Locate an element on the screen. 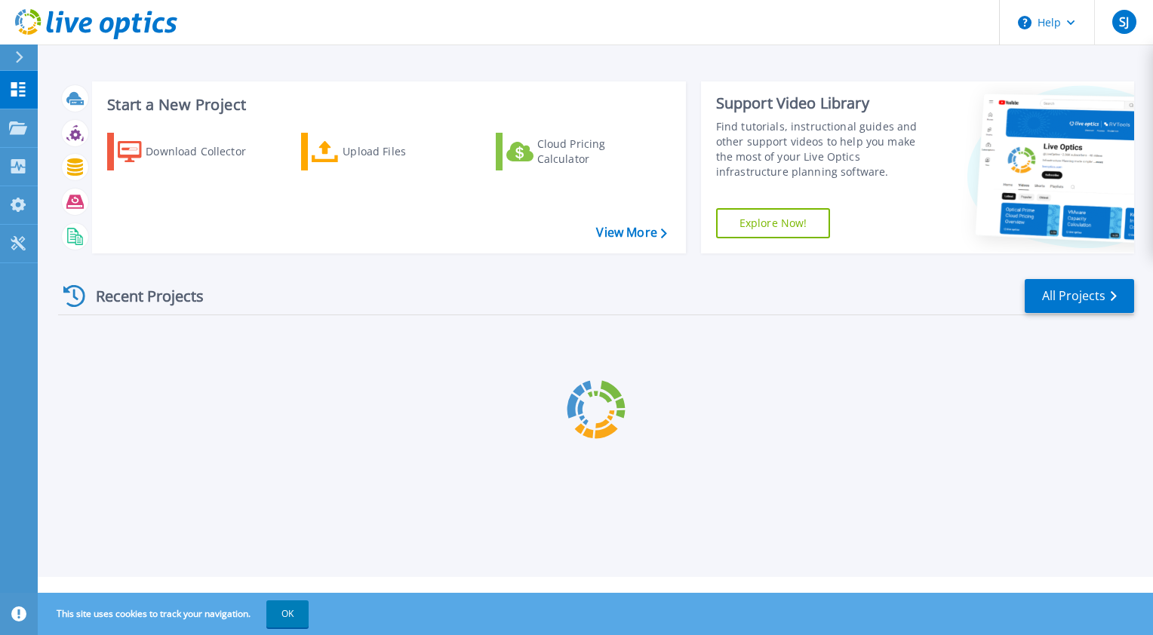 Image resolution: width=1153 pixels, height=635 pixels. h3: Start a New Project is located at coordinates (386, 105).